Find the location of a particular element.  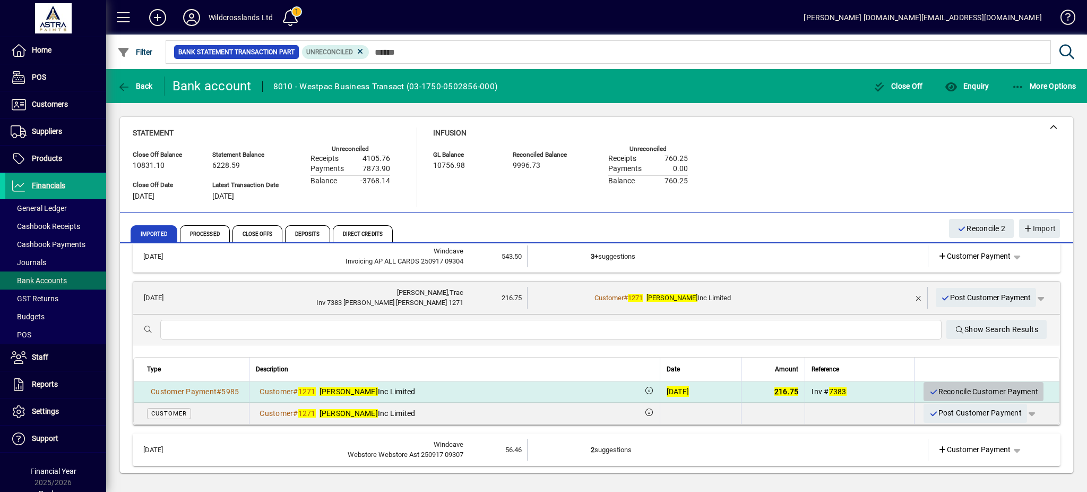

span: Direct Credits is located at coordinates (363, 234).